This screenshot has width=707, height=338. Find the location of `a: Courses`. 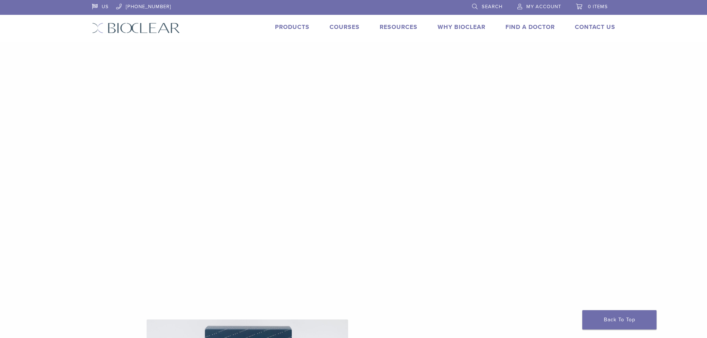

a: Courses is located at coordinates (345, 27).